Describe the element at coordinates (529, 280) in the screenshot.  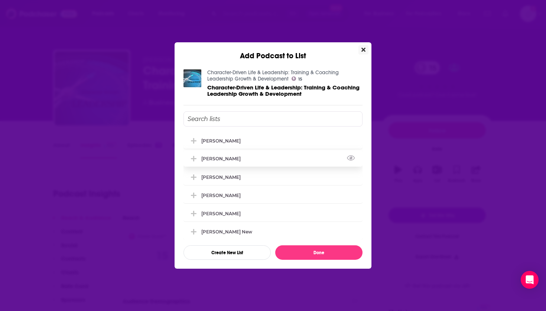
I see `div: Open Intercom Messenger` at that location.